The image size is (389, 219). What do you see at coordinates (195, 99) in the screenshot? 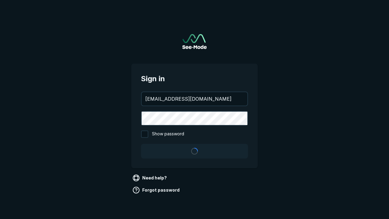
I see `input: your@email.com` at bounding box center [195, 99].